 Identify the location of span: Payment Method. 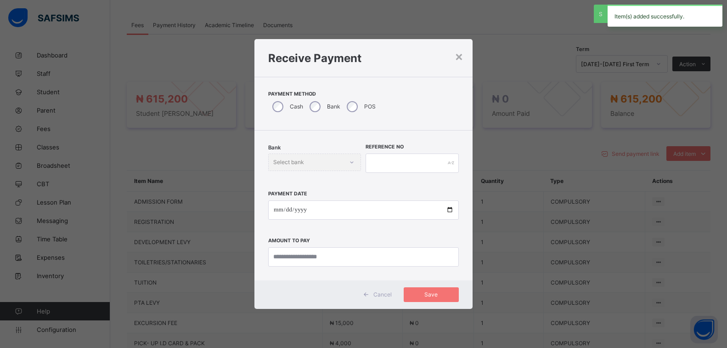
(363, 94).